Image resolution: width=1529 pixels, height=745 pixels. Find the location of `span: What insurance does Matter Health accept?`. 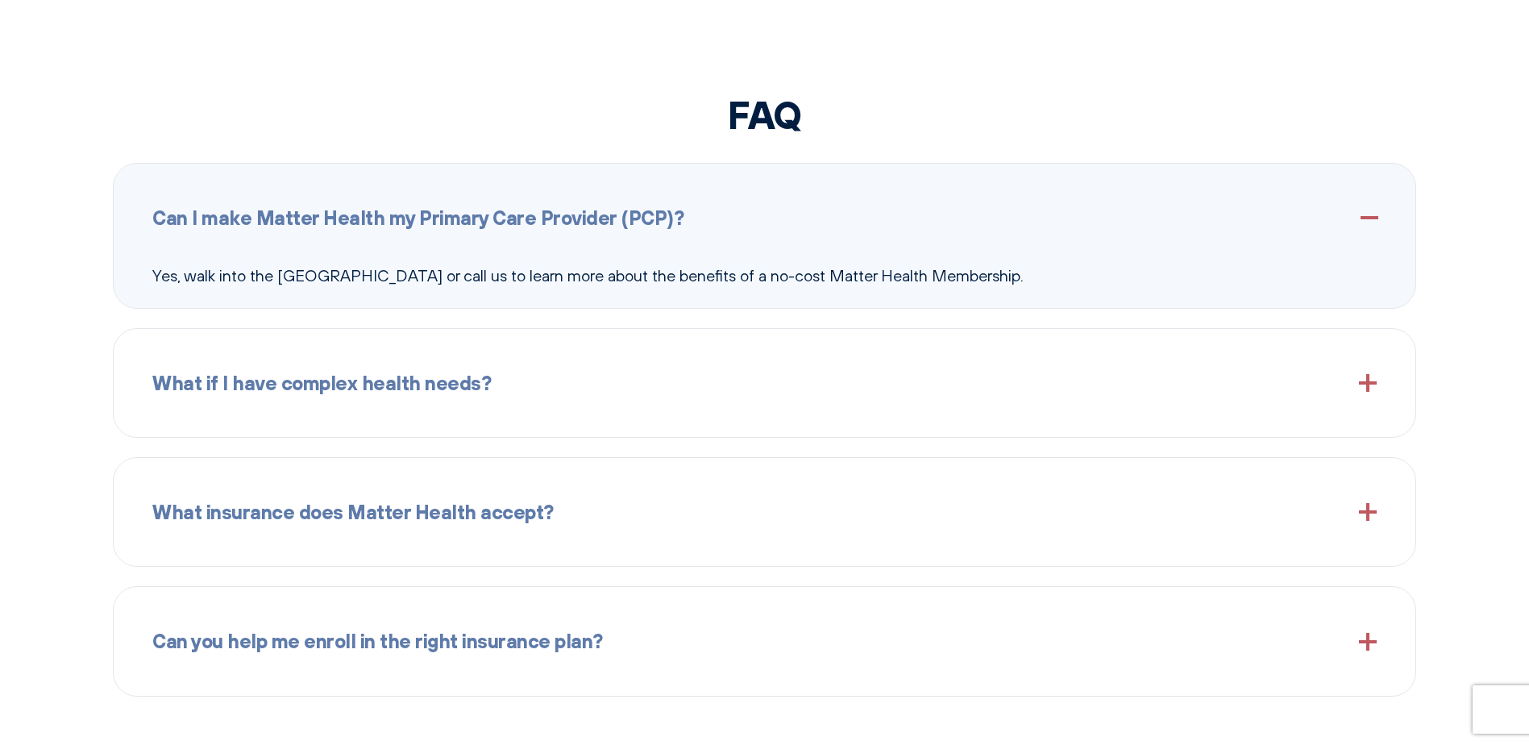

span: What insurance does Matter Health accept? is located at coordinates (353, 512).